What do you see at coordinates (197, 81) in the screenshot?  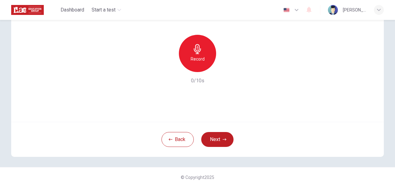 I see `h6: 0/10s` at bounding box center [197, 81].